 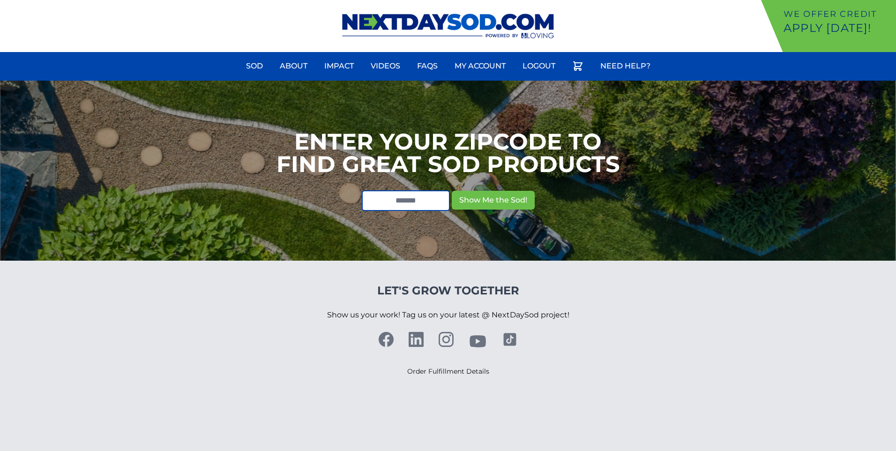 I want to click on h1: Enter your Zipcode to Find Great Sod Products, so click(x=448, y=153).